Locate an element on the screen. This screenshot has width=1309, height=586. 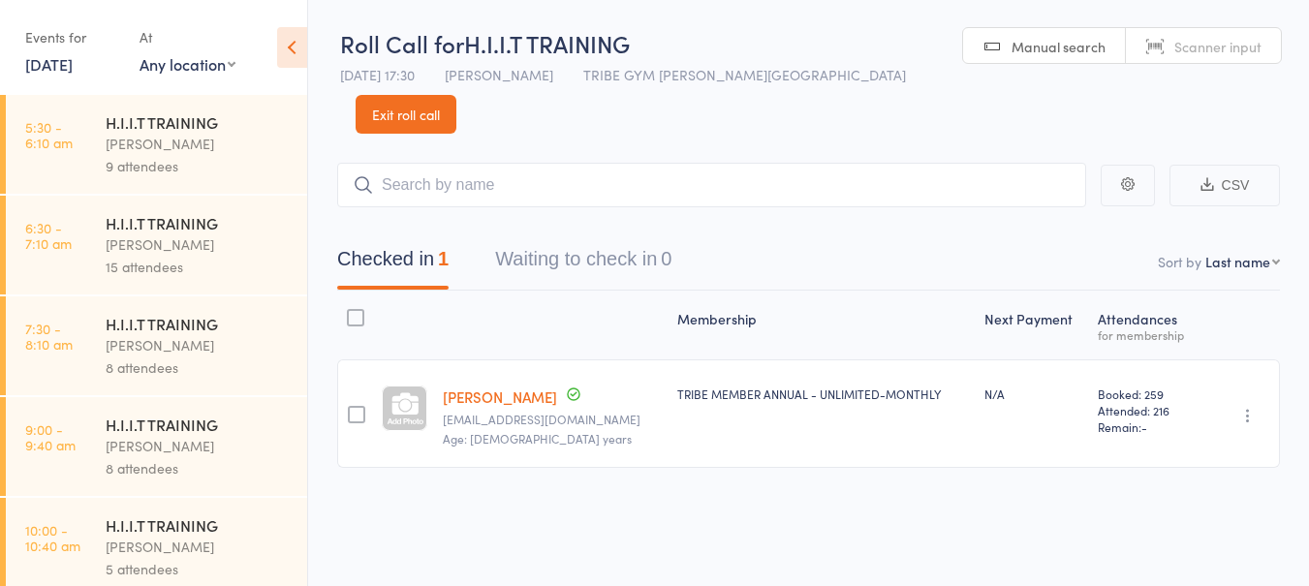
div: 0 is located at coordinates (666, 259).